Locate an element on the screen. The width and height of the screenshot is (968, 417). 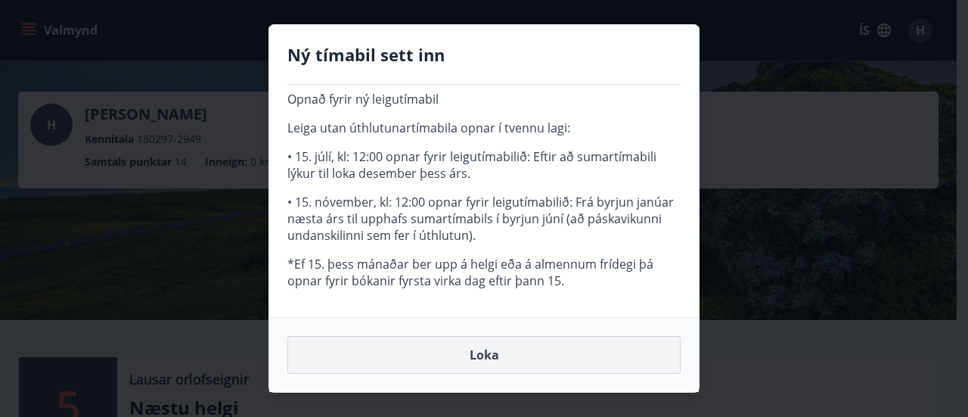
h4: Ný tímabil sett inn is located at coordinates (484, 54).